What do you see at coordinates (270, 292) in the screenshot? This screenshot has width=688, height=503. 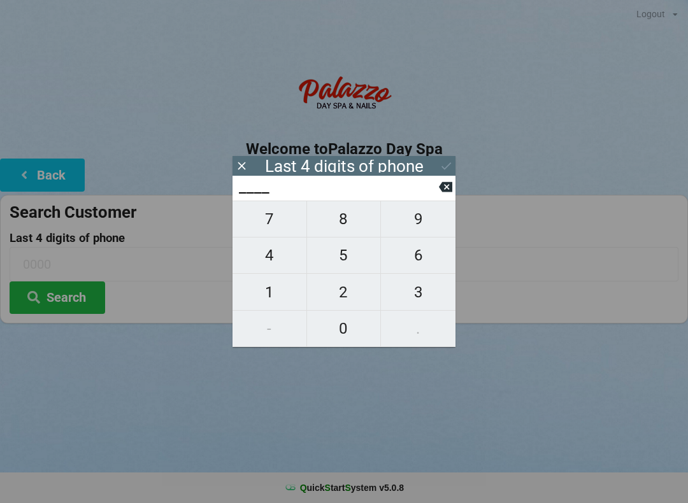 I see `span: 1` at bounding box center [270, 292].